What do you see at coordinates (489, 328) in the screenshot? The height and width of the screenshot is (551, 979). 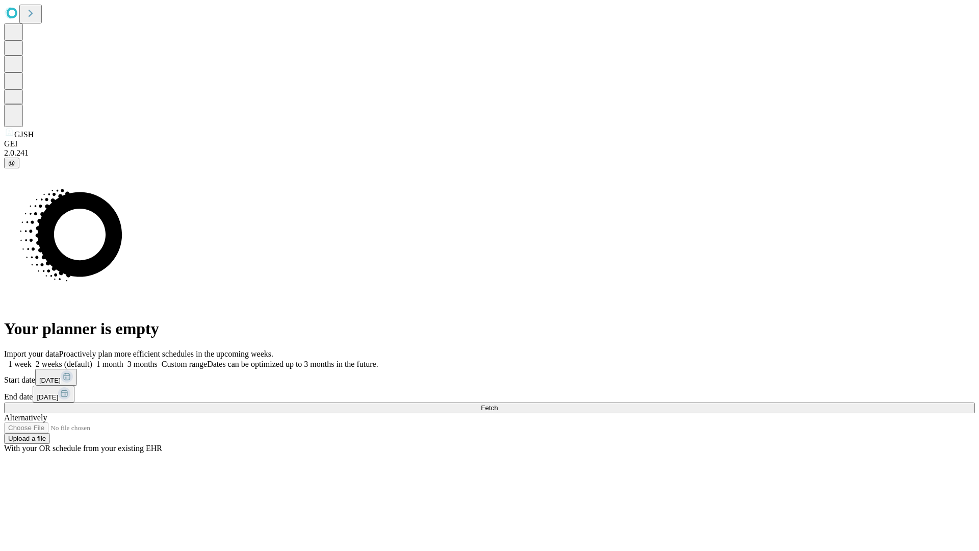 I see `h1: Your planner is empty` at bounding box center [489, 328].